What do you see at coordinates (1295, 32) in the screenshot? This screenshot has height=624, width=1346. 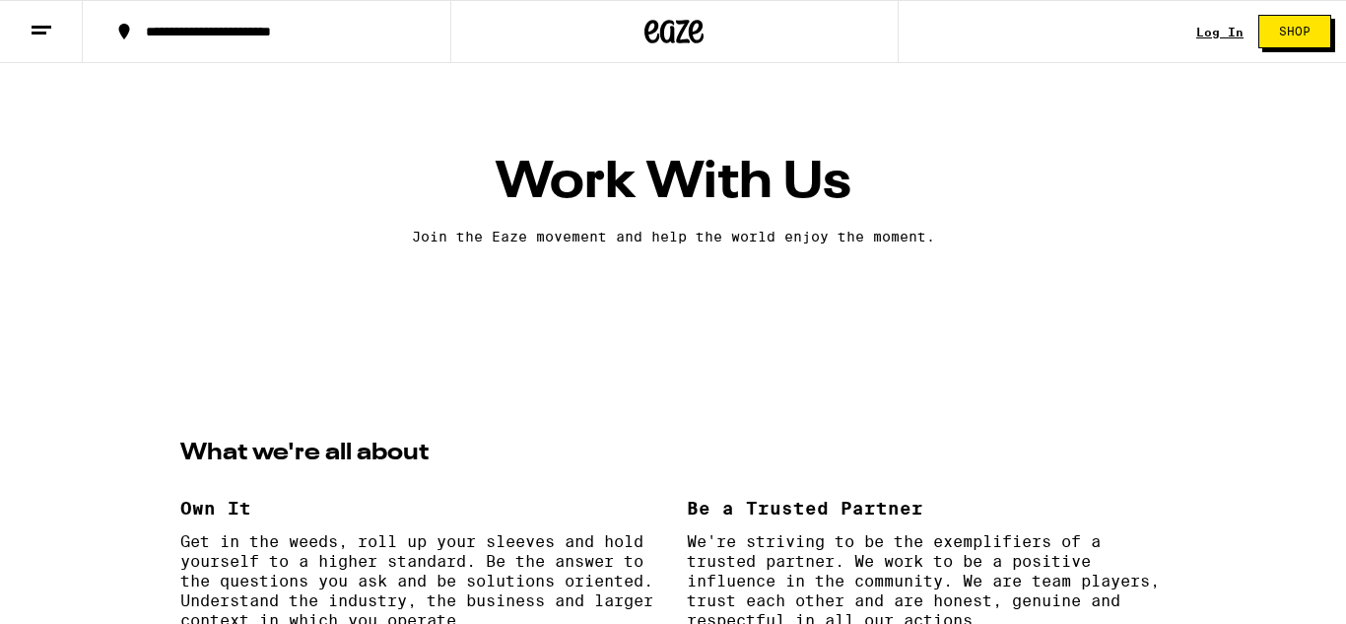 I see `span: Shop` at bounding box center [1295, 32].